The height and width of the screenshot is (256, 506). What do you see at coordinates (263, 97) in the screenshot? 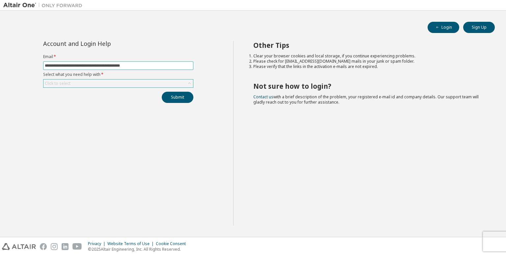
I see `a: Contact us` at bounding box center [263, 97].